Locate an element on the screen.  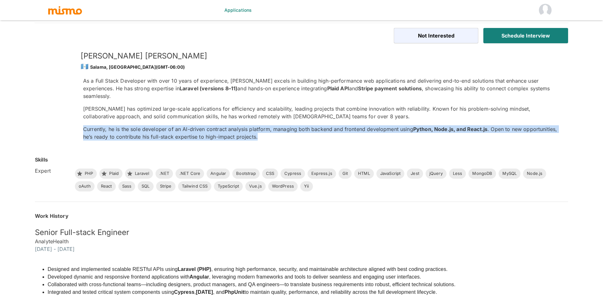
p: Currently, he is the sole developer of an AI-driven contract analysis platform, managing both bac... is located at coordinates (321, 133).